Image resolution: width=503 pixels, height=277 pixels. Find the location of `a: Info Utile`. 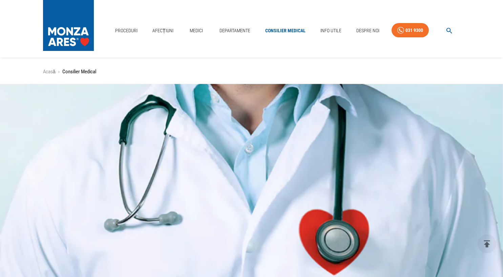

a: Info Utile is located at coordinates (331, 31).